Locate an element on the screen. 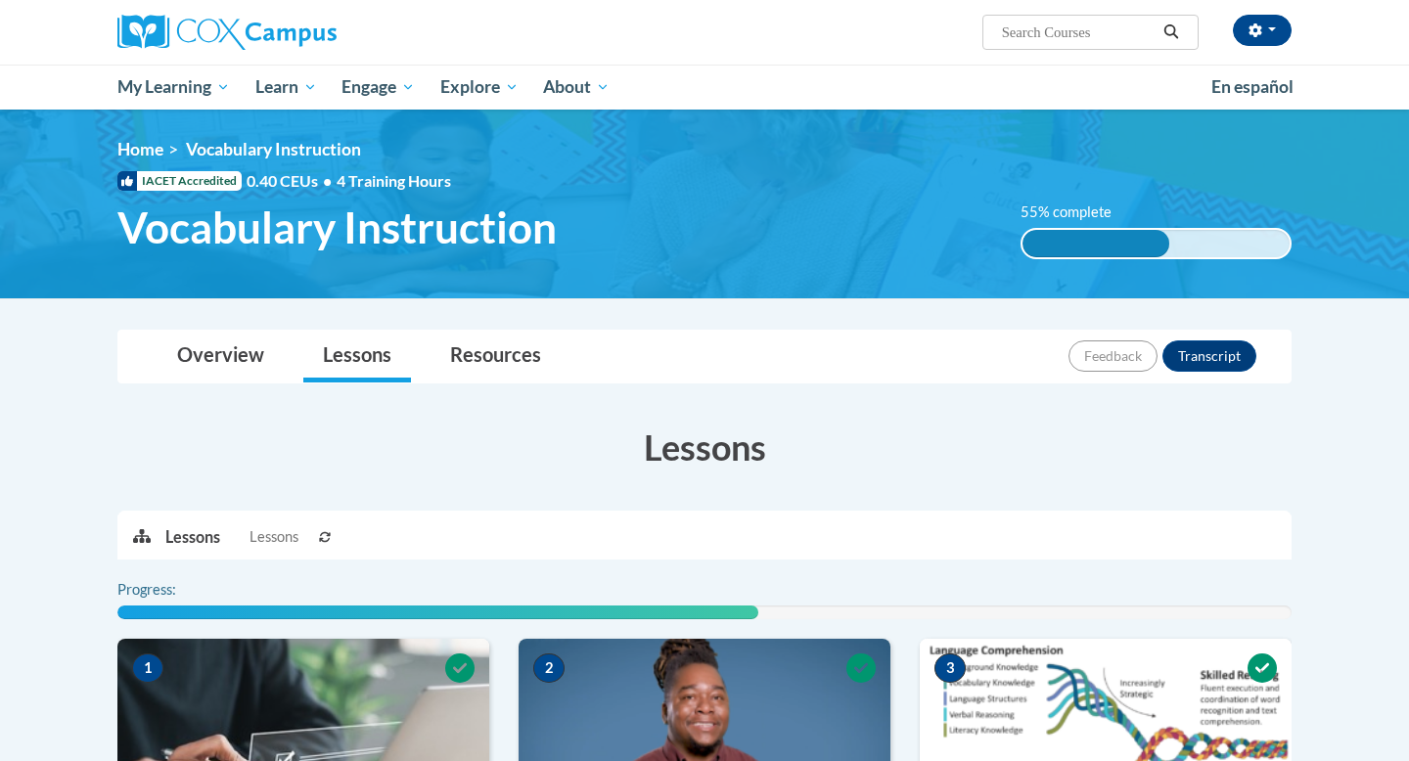  a: Engage is located at coordinates (378, 87).